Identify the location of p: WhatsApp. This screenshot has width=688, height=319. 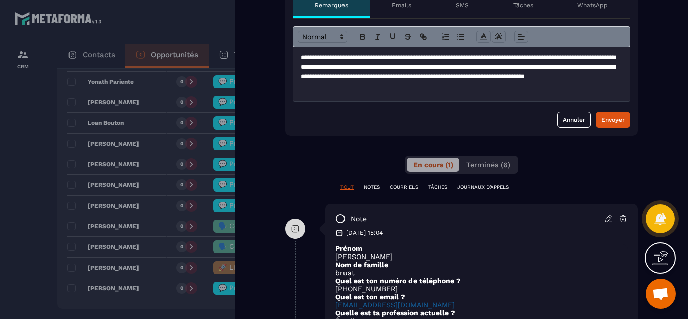
(593, 5).